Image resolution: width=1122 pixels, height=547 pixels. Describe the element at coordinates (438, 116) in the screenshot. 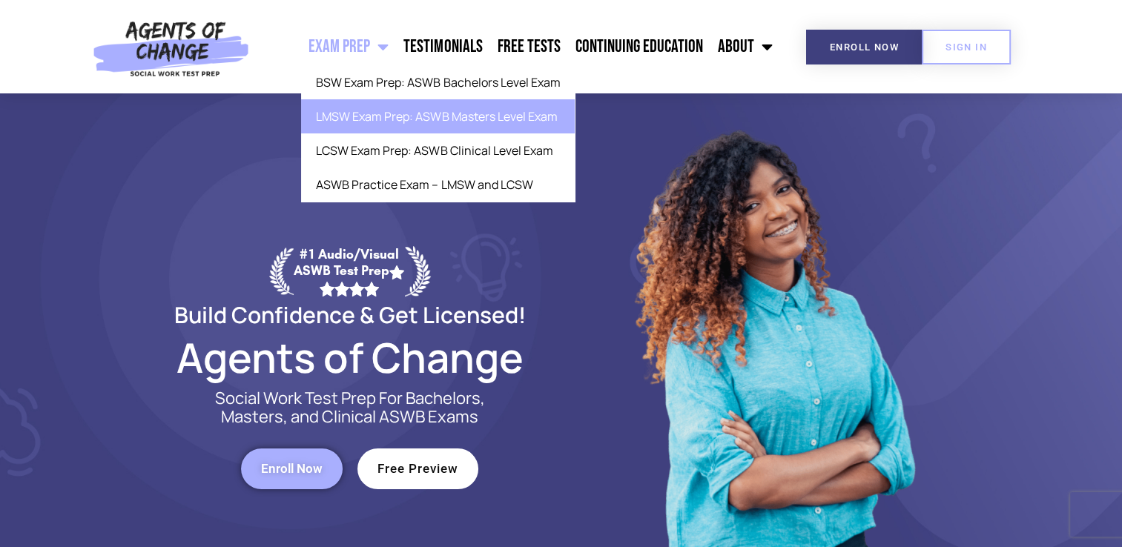

I see `a: LMSW Exam Prep: ASWB Masters Level Exam` at that location.